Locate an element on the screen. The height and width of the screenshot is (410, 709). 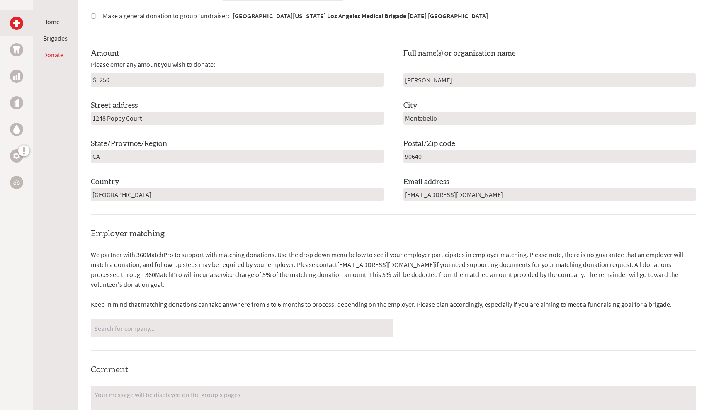
label: Full name(s) or organization name is located at coordinates (459, 53).